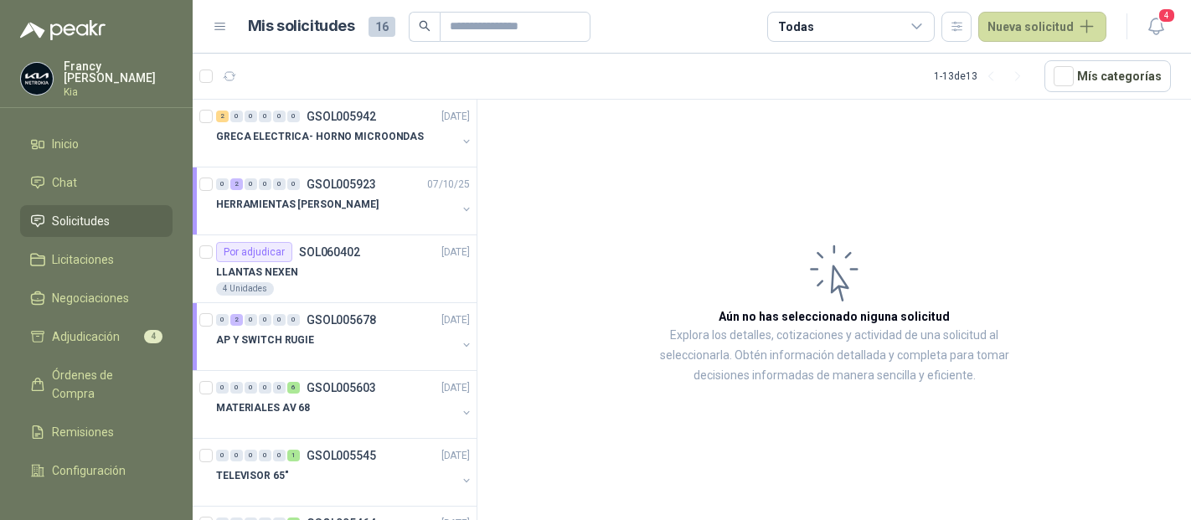  What do you see at coordinates (96, 144) in the screenshot?
I see `a: Inicio` at bounding box center [96, 144].